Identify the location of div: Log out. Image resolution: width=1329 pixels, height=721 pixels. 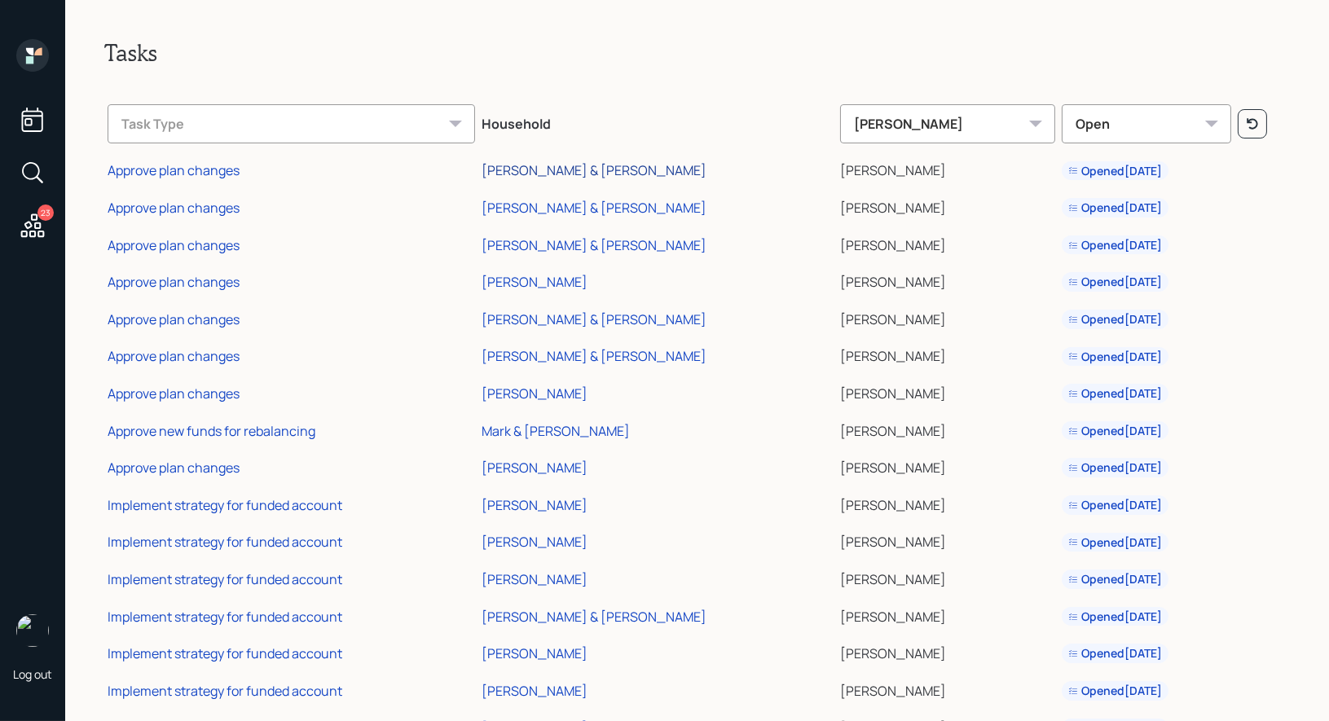
(33, 674).